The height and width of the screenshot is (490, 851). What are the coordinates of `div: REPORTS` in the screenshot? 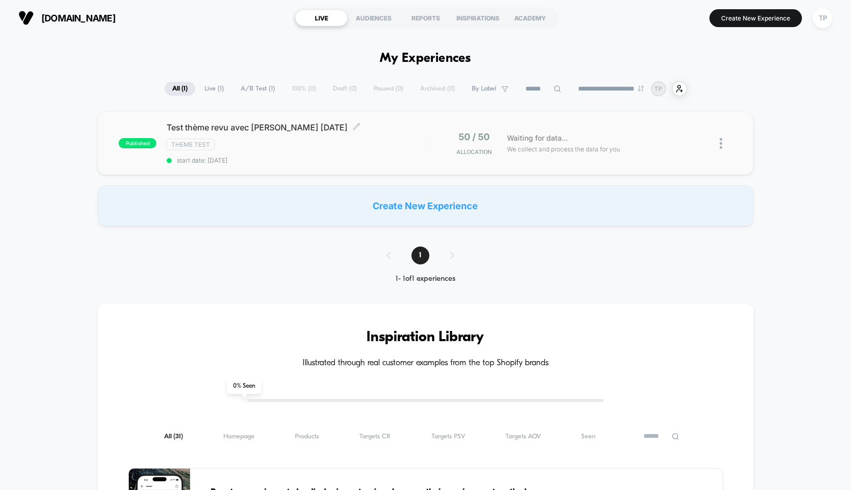 It's located at (426, 18).